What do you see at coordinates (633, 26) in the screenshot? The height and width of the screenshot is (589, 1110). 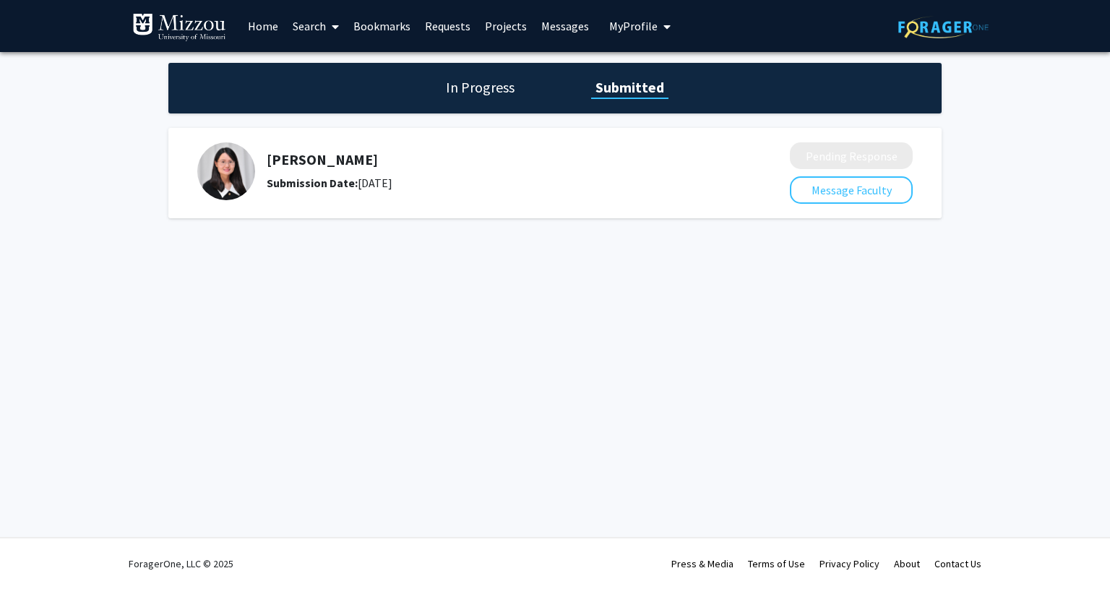 I see `span: My Profile` at bounding box center [633, 26].